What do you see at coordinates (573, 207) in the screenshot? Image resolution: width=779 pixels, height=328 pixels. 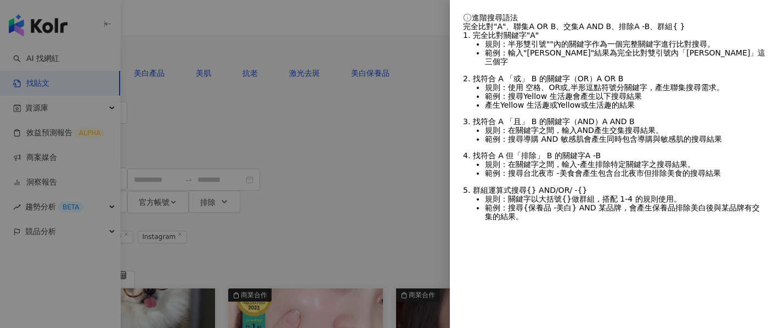 I see `span: {保養品 -美白} AND 某品牌` at bounding box center [573, 207].